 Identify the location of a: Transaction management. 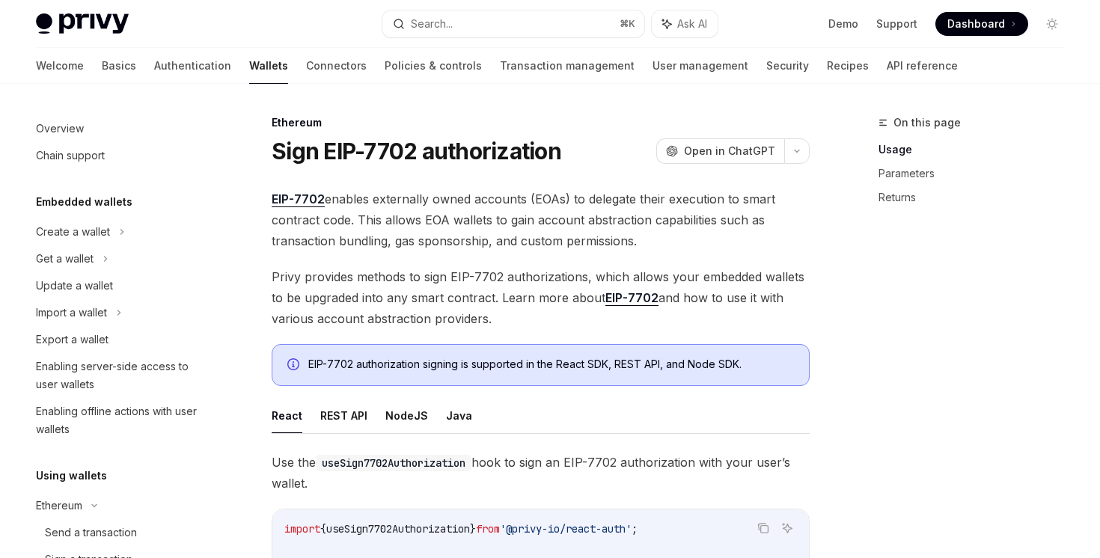
(567, 66).